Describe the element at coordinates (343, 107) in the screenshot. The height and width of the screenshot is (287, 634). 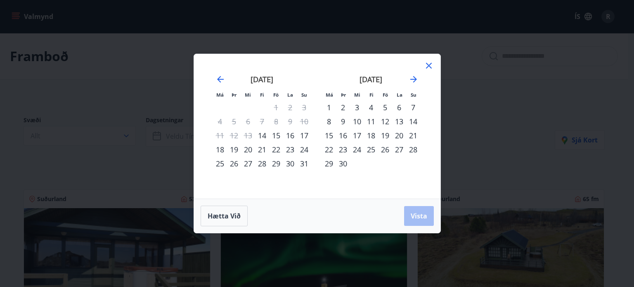
I see `div: 2` at that location.